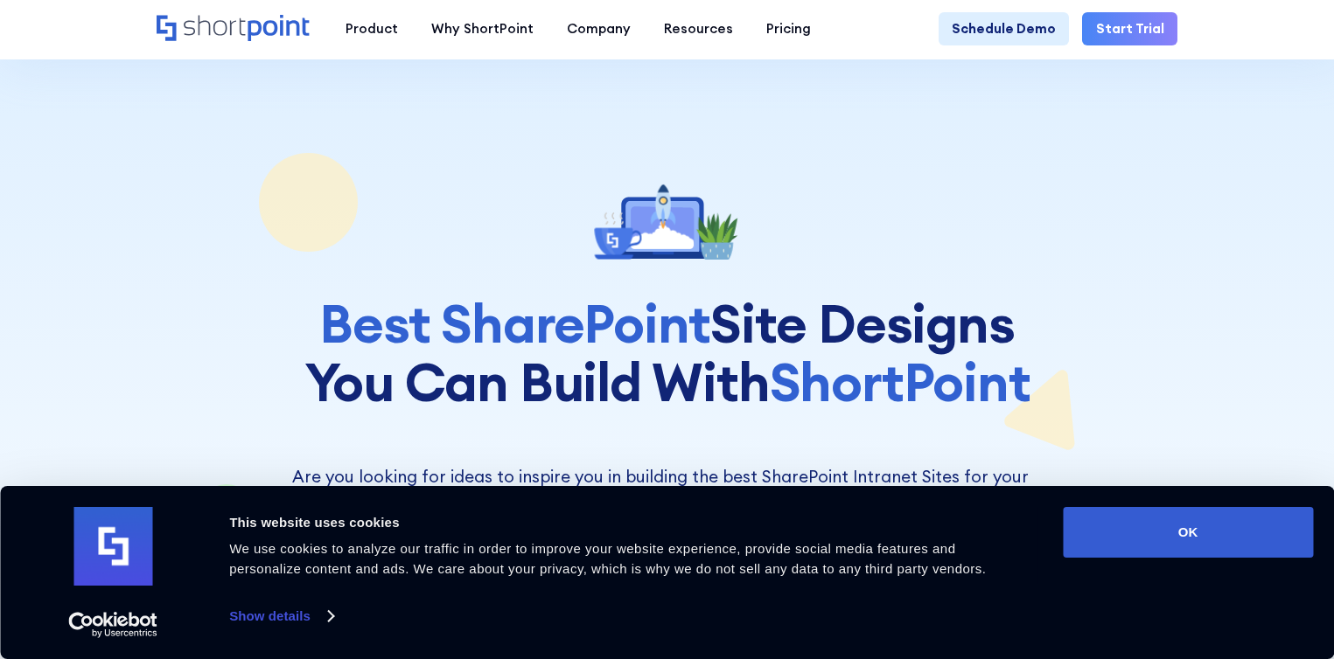 The width and height of the screenshot is (1334, 659). What do you see at coordinates (626, 523) in the screenshot?
I see `div: This website uses cookies` at bounding box center [626, 523].